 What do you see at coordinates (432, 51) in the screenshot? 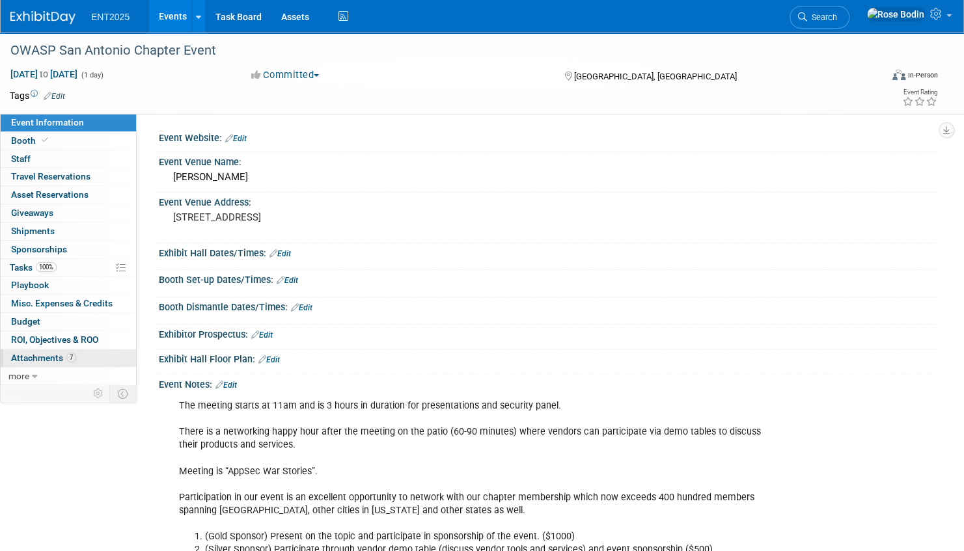
I see `div: OWASP San Antonio Chapter Event` at bounding box center [432, 51].